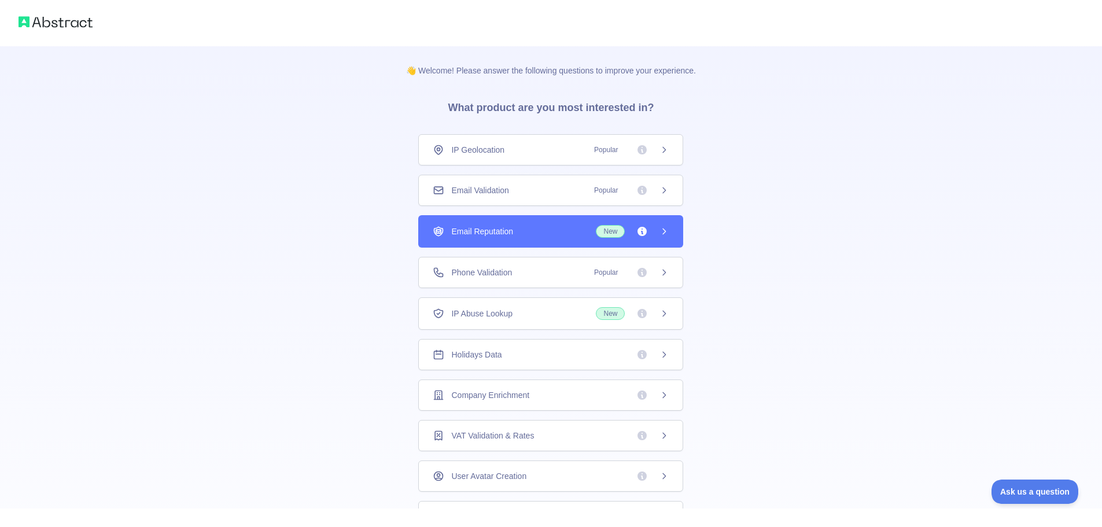 The image size is (1102, 527). What do you see at coordinates (481, 272) in the screenshot?
I see `span: Phone Validation` at bounding box center [481, 272].